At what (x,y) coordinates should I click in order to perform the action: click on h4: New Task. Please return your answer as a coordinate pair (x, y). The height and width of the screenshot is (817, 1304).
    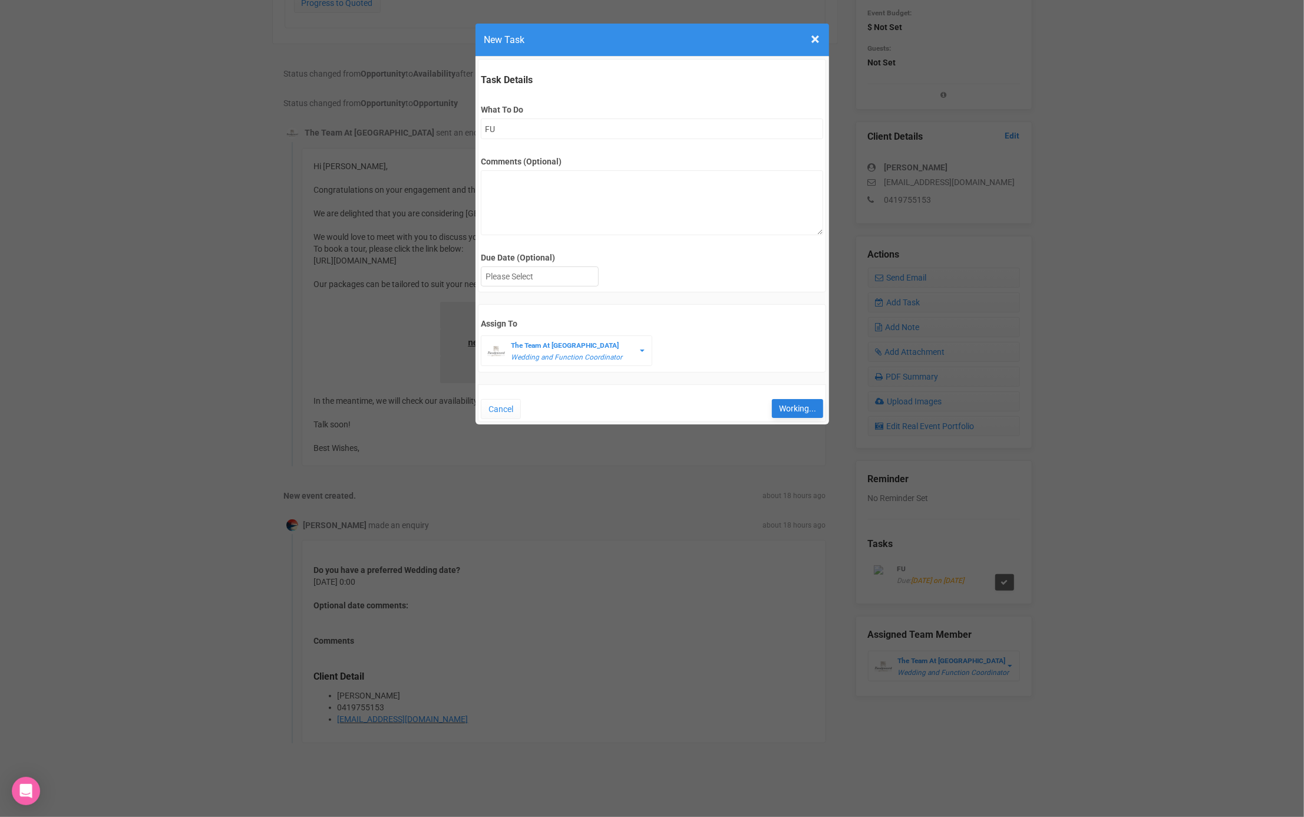
    Looking at the image, I should click on (653, 39).